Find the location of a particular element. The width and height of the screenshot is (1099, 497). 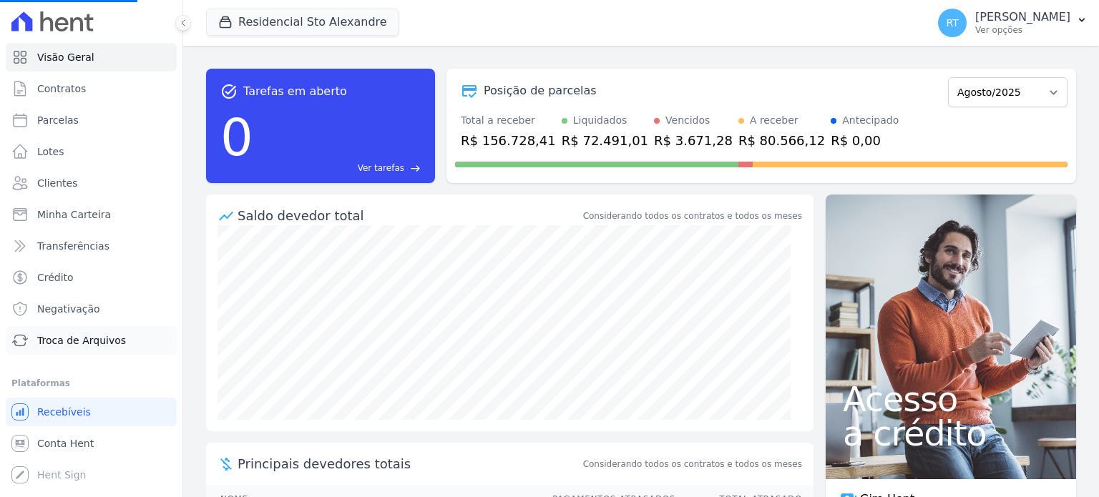

span: Parcelas is located at coordinates (58, 120).